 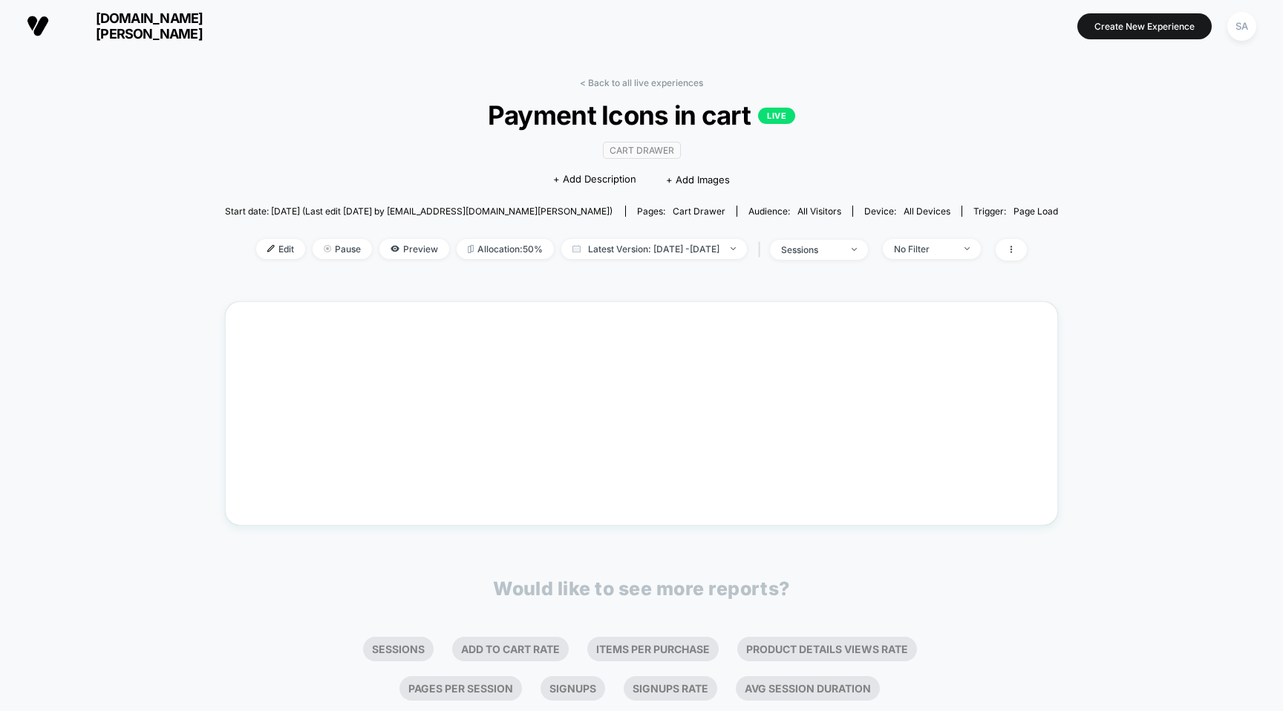 I want to click on span: Pause, so click(x=342, y=249).